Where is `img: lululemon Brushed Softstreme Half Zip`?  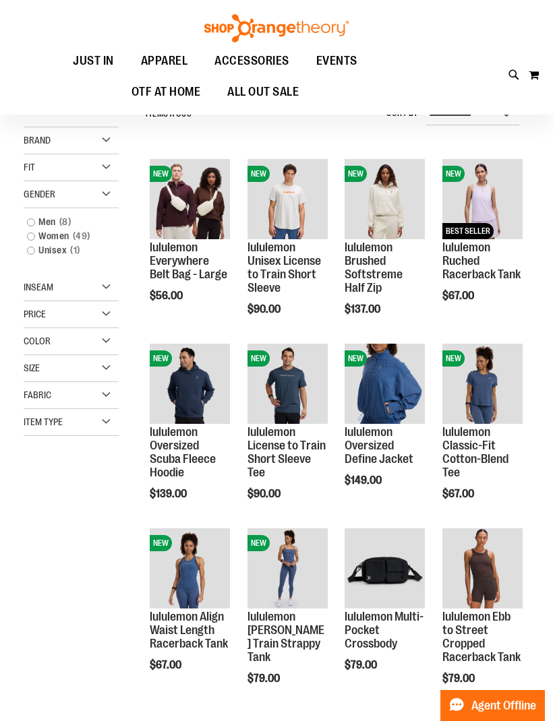
img: lululemon Brushed Softstreme Half Zip is located at coordinates (384, 199).